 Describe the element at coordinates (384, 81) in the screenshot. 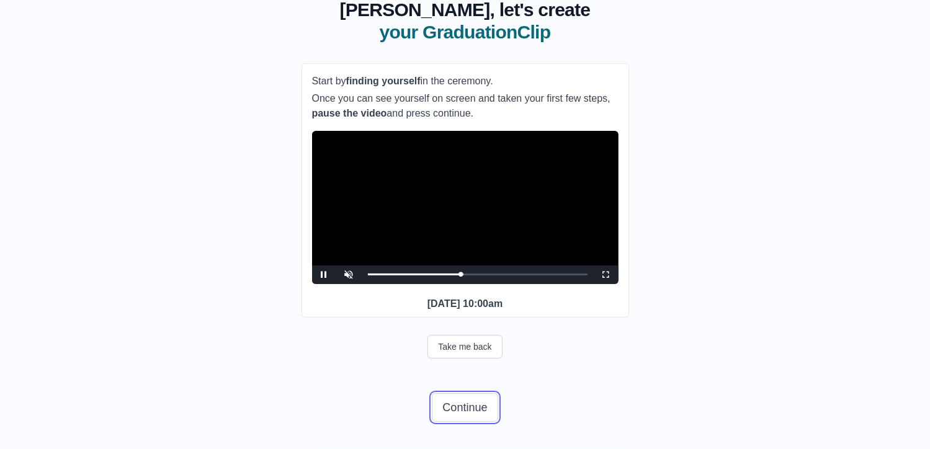

I see `b: finding yourself` at that location.